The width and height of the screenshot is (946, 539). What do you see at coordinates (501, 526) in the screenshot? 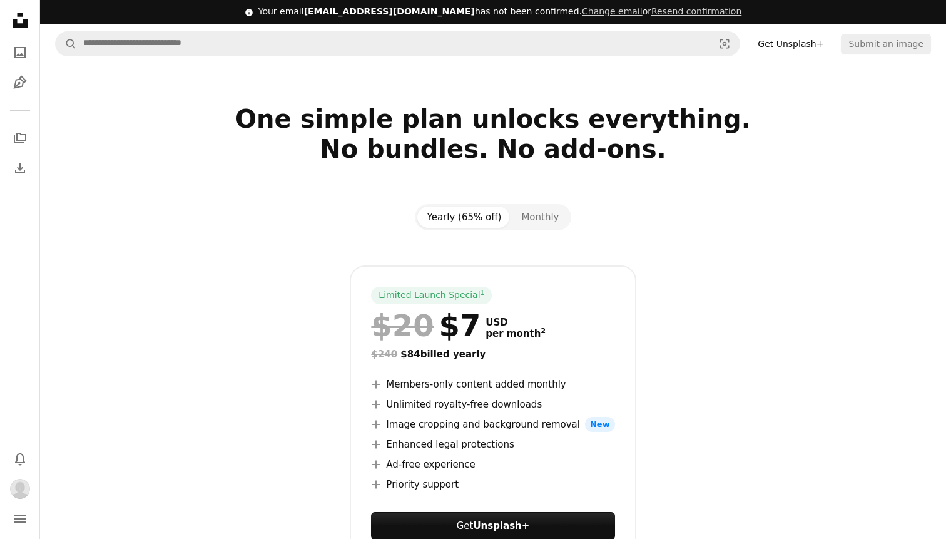
I see `strong: Unsplash+` at bounding box center [501, 526].